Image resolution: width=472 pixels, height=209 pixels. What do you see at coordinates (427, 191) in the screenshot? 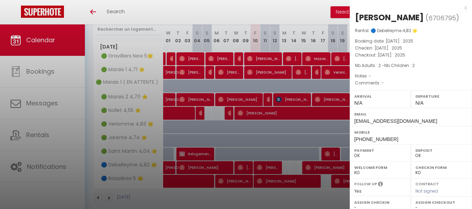
I see `span: Not signed` at bounding box center [427, 191].